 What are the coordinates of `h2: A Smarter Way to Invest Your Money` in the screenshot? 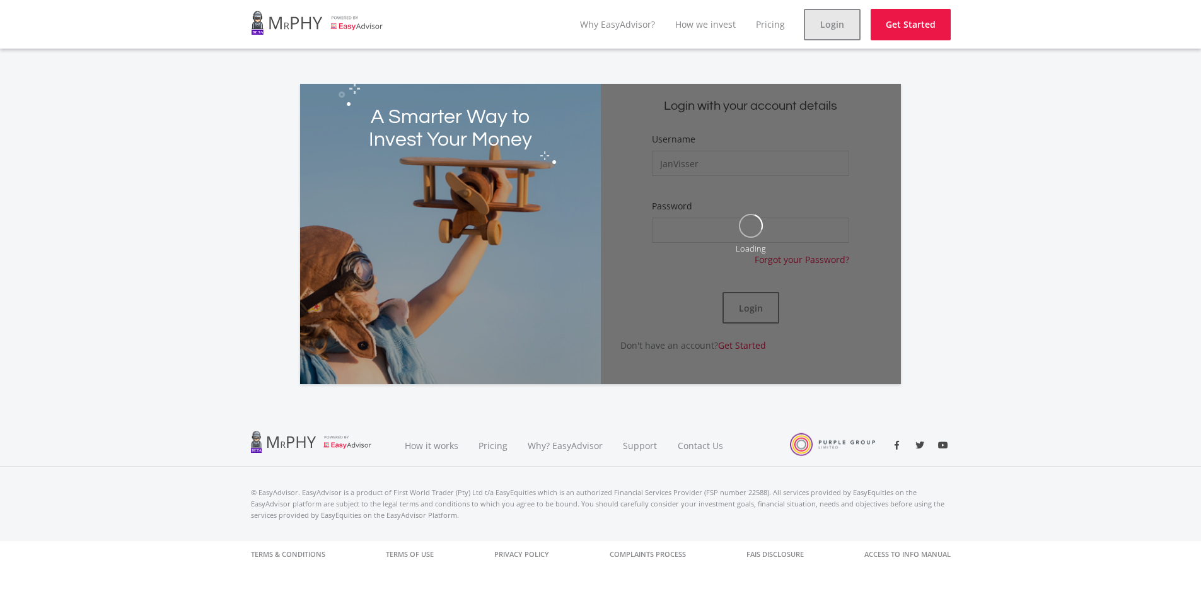 It's located at (451, 129).